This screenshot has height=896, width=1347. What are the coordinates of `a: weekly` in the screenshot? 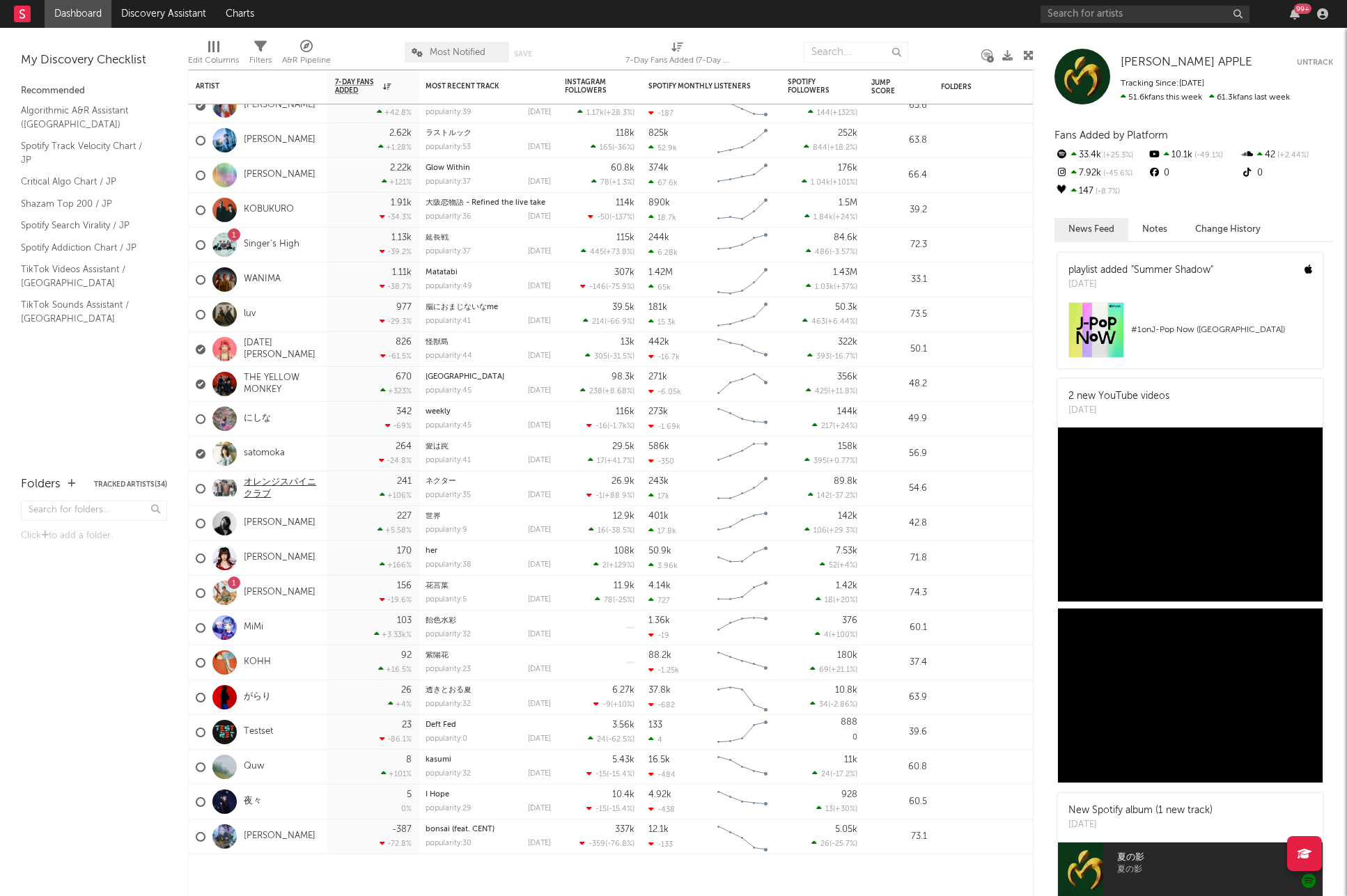 It's located at (438, 412).